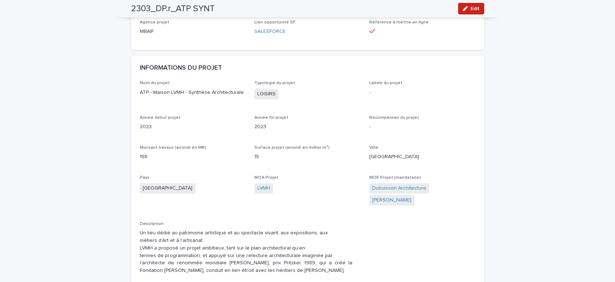 The width and height of the screenshot is (615, 282). I want to click on span: Surface projet (arrondi en millier m²), so click(292, 147).